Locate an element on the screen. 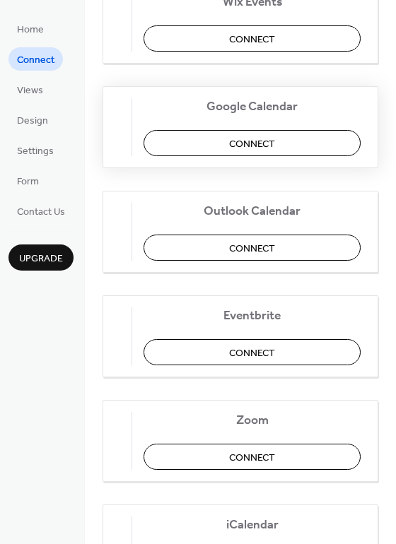 The height and width of the screenshot is (544, 396). a: Views is located at coordinates (30, 89).